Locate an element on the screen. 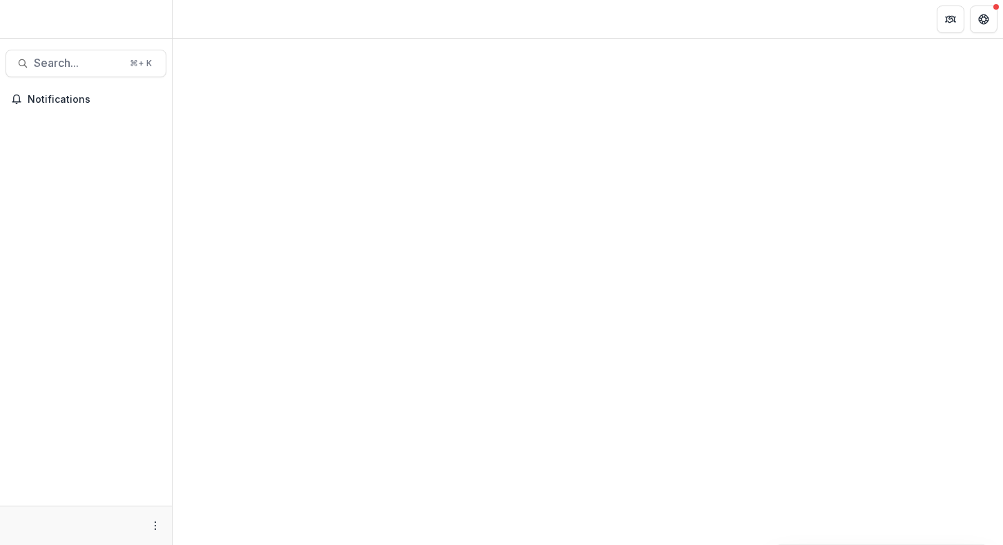 This screenshot has width=1003, height=545. button: Get Help is located at coordinates (984, 19).